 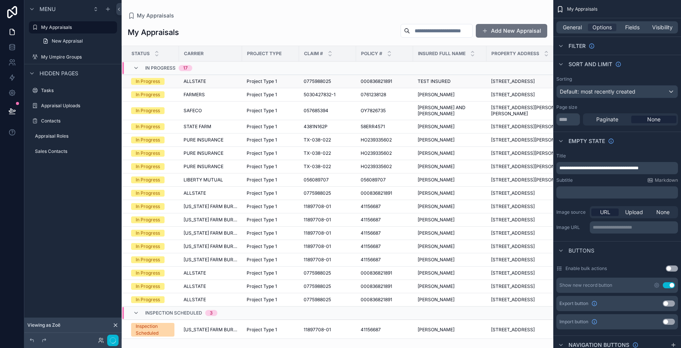 What do you see at coordinates (511, 31) in the screenshot?
I see `a: Add New Appraisal` at bounding box center [511, 31].